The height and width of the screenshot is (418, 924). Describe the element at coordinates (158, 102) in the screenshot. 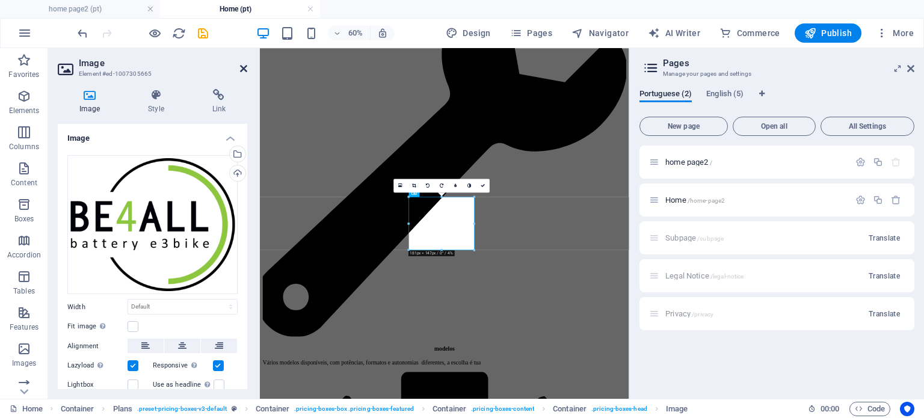

I see `h4: Style` at that location.